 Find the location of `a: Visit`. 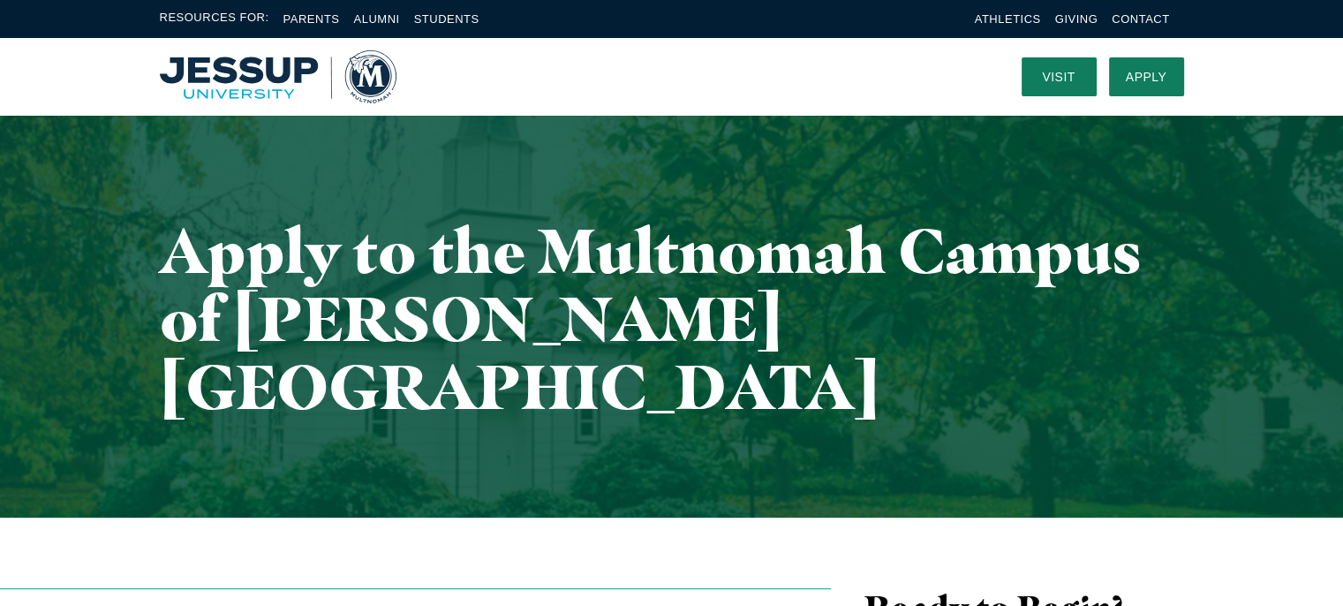

a: Visit is located at coordinates (1058, 77).